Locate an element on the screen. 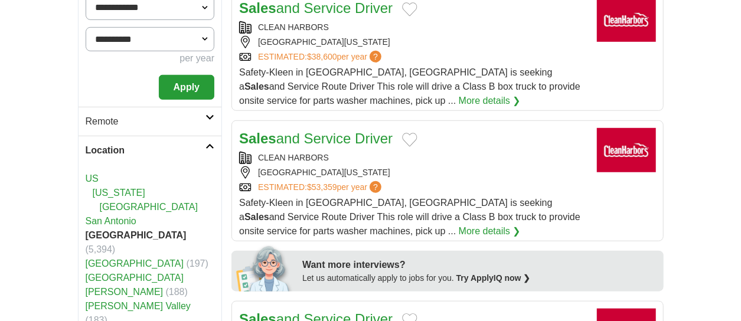 This screenshot has width=741, height=321. a: Try ApplyIQ now ❯ is located at coordinates (494, 278).